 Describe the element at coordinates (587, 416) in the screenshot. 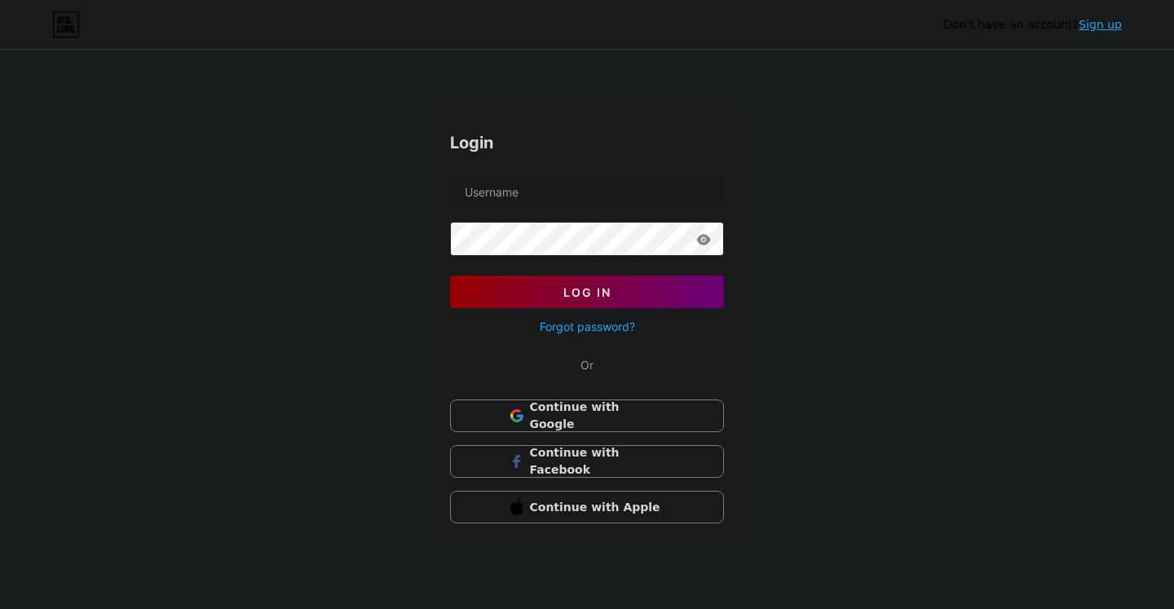

I see `button: Continue with Google` at that location.